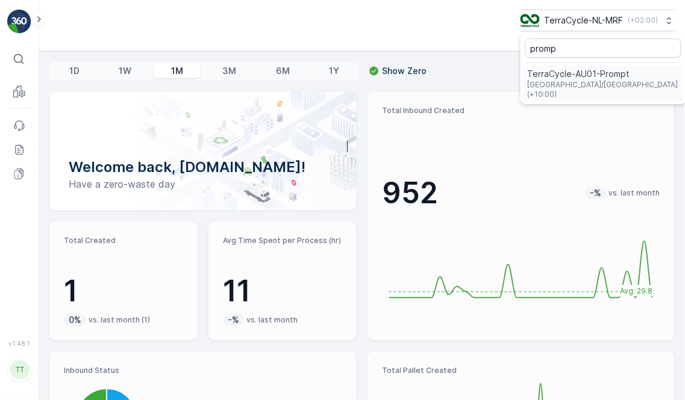 The height and width of the screenshot is (400, 685). Describe the element at coordinates (404, 71) in the screenshot. I see `p: Show Zero` at that location.